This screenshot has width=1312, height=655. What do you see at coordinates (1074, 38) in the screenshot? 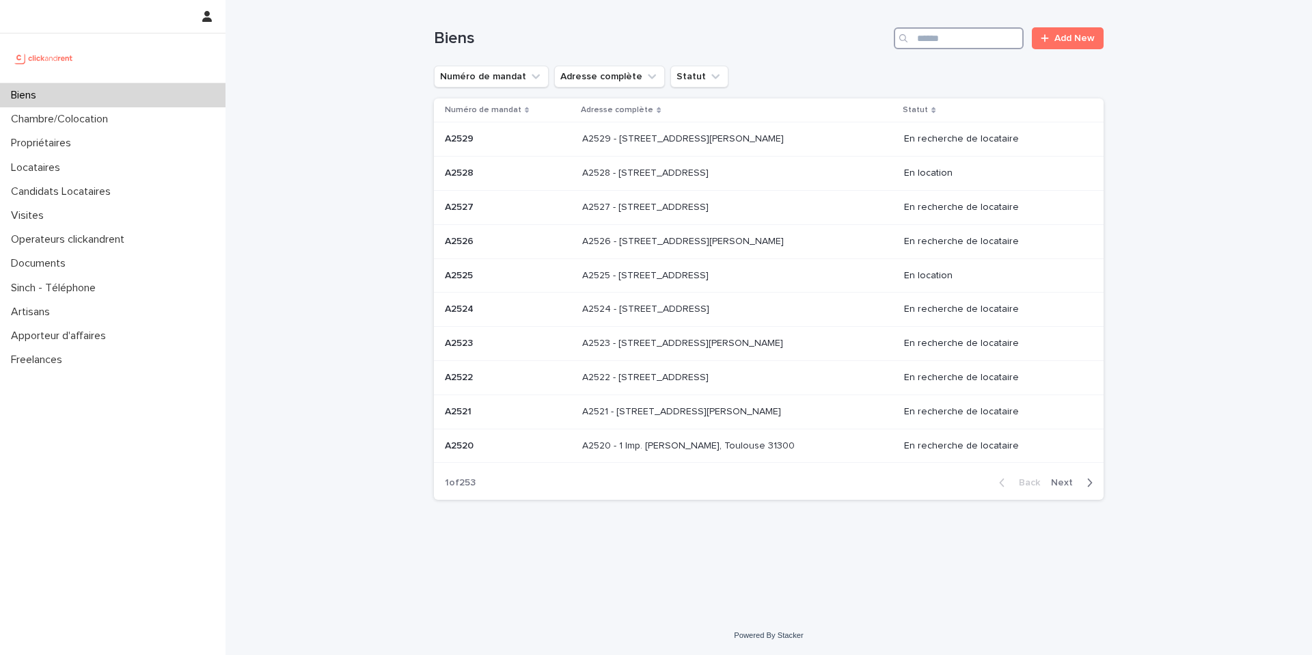
I see `span: Add New` at bounding box center [1074, 38].